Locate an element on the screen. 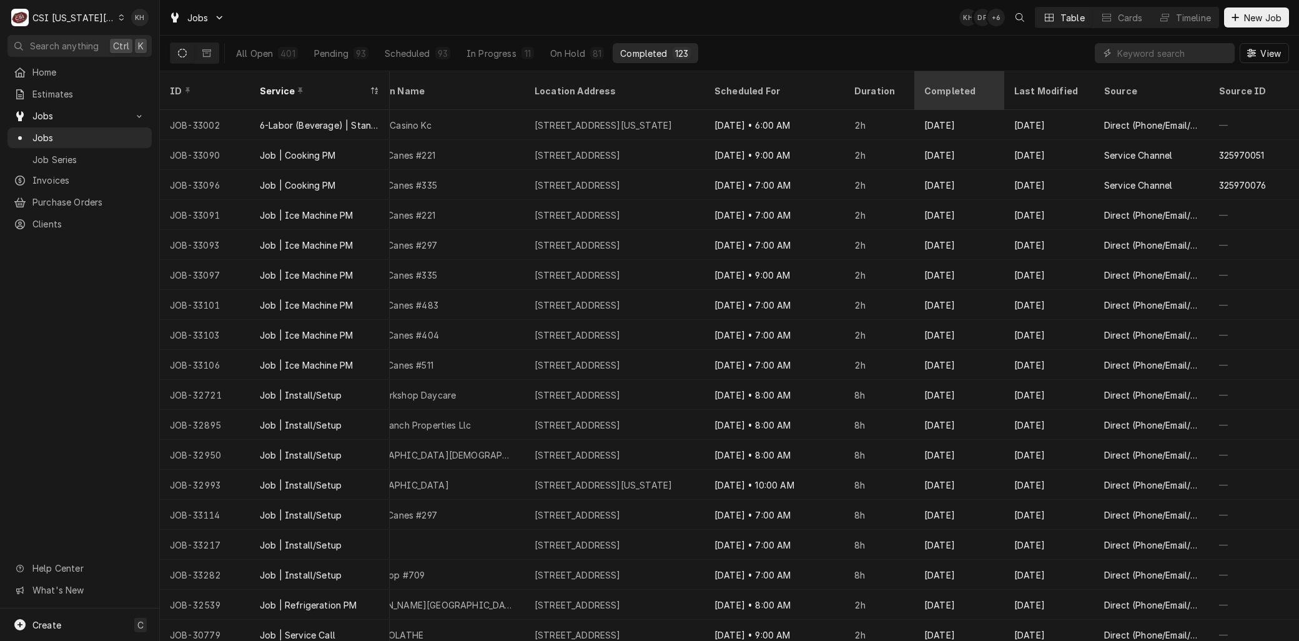 This screenshot has width=1299, height=641. div: JOB-32950 is located at coordinates (205, 455).